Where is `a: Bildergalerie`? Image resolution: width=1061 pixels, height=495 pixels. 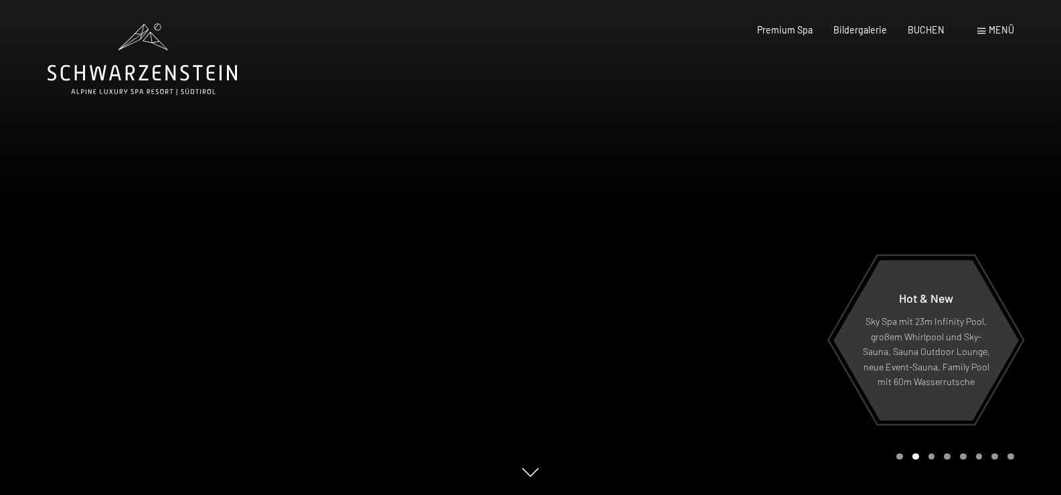 a: Bildergalerie is located at coordinates (860, 29).